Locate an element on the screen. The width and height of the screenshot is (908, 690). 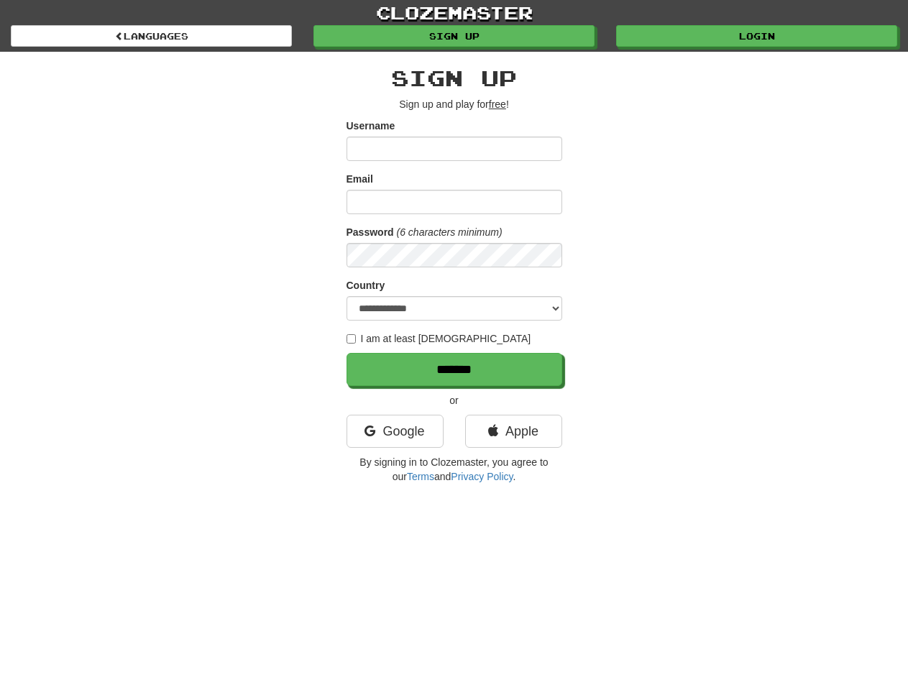
u: free is located at coordinates (498, 104).